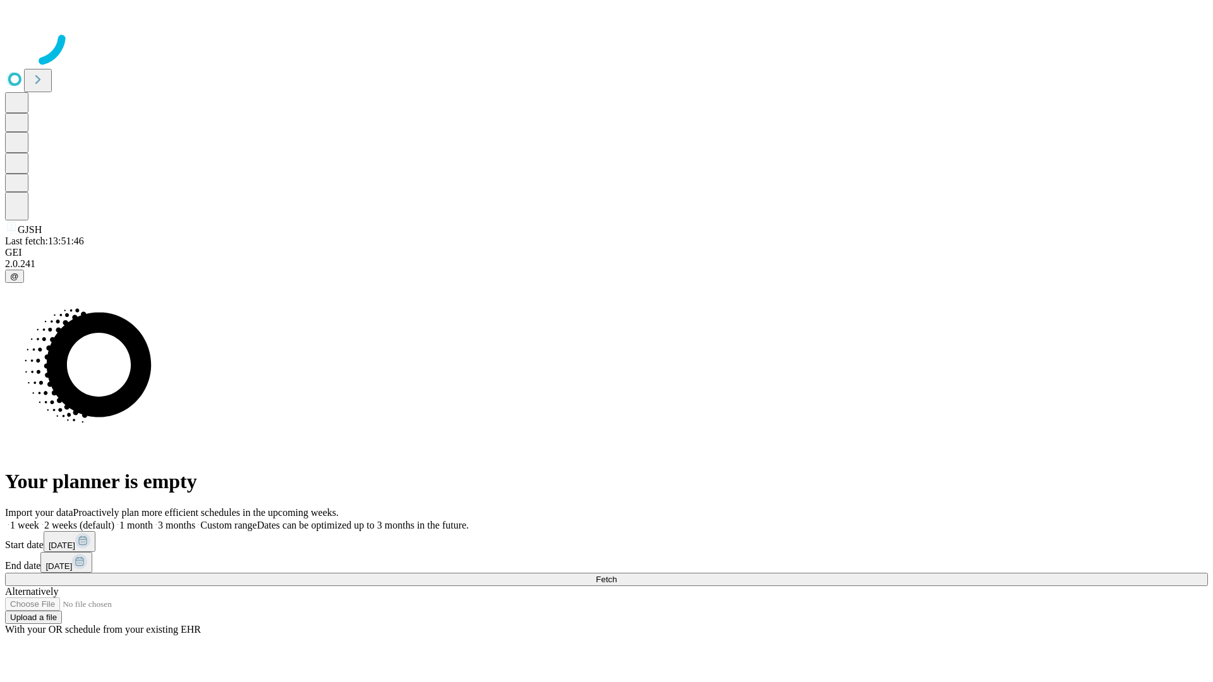  Describe the element at coordinates (607, 562) in the screenshot. I see `div: End date` at that location.